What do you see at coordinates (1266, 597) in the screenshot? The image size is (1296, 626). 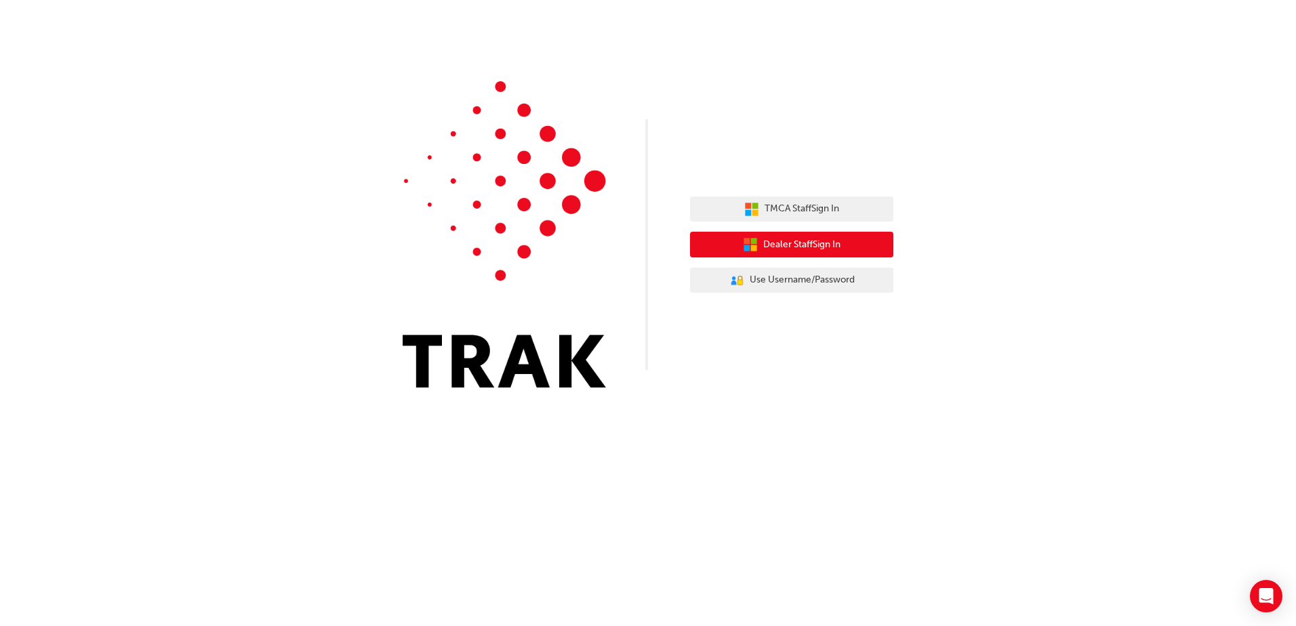 I see `div: Open Intercom Messenger` at bounding box center [1266, 597].